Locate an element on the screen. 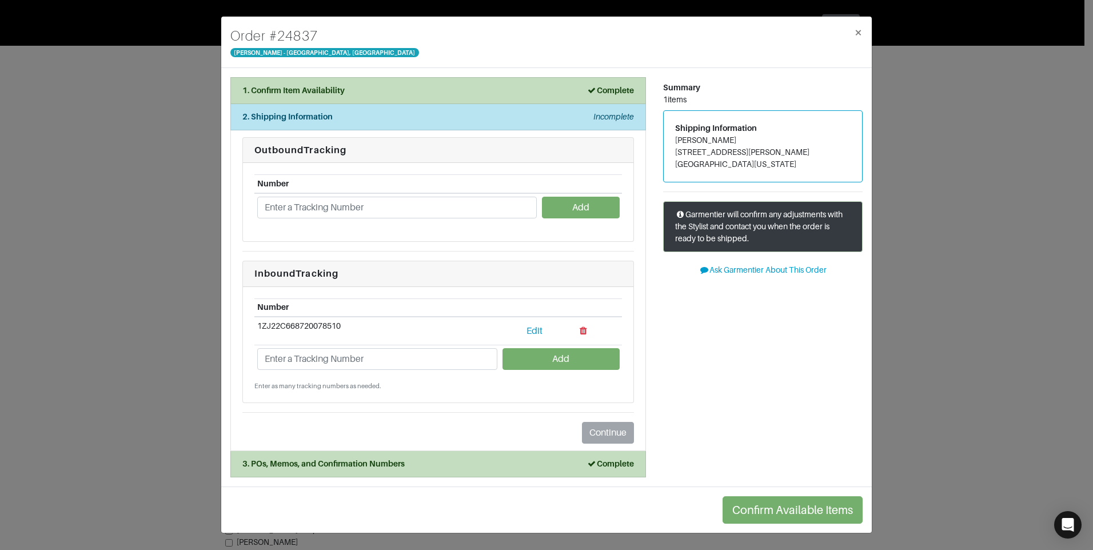  button: Ask Garmentier About This Order is located at coordinates (762, 270).